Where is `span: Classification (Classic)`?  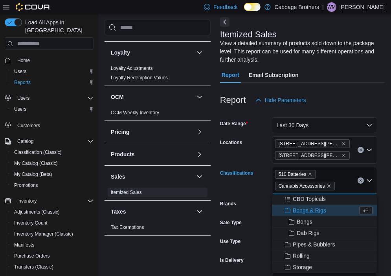
span: Classification (Classic) is located at coordinates (38, 153).